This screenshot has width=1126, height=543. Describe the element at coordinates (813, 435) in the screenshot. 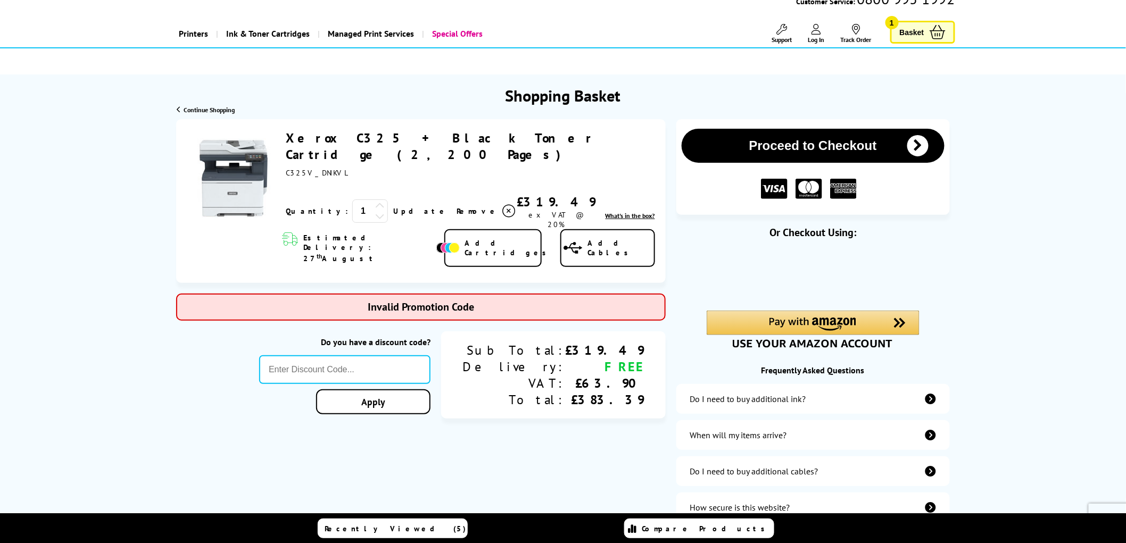

I see `a: items-arrive` at that location.